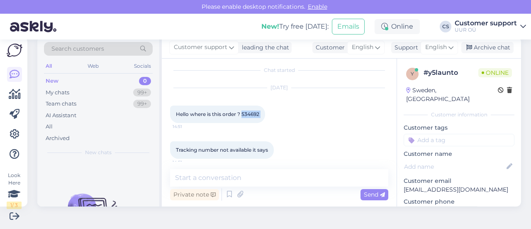 The width and height of the screenshot is (531, 229). Describe the element at coordinates (445, 27) in the screenshot. I see `div: CS` at that location.